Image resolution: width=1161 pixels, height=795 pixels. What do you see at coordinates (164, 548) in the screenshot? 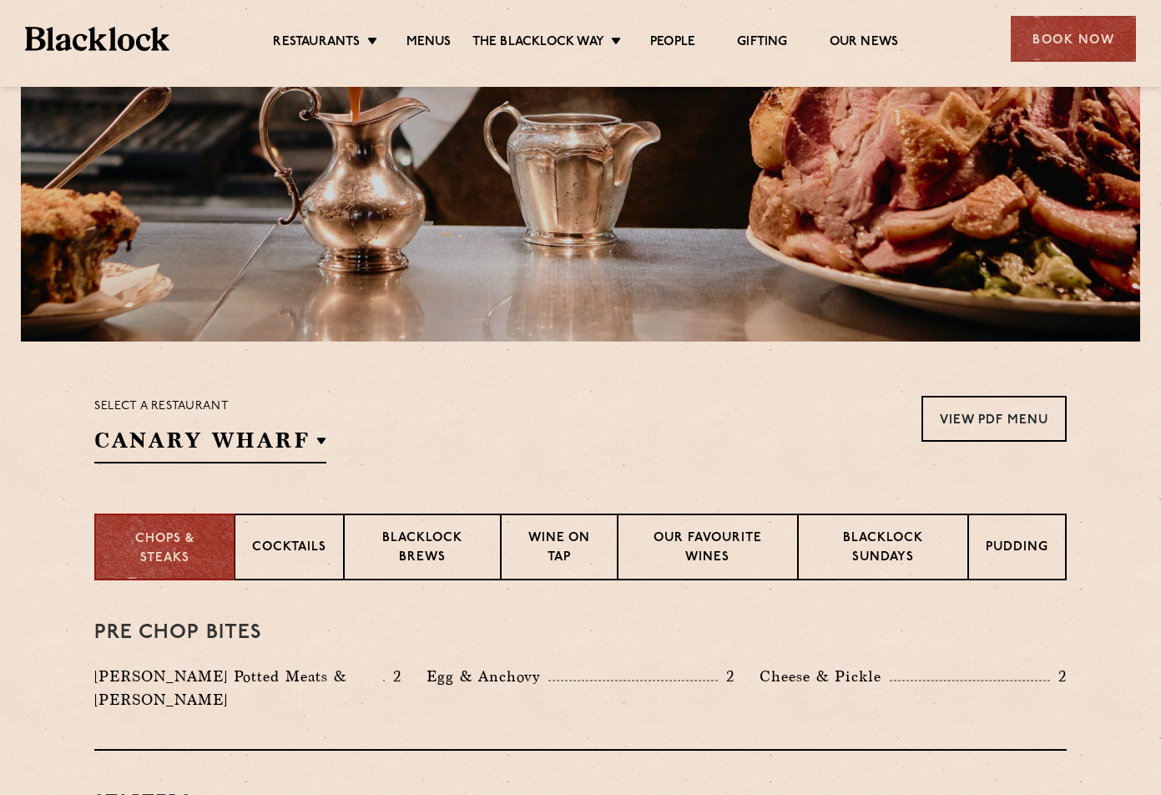
I see `p: Chops & Steaks` at bounding box center [164, 548].